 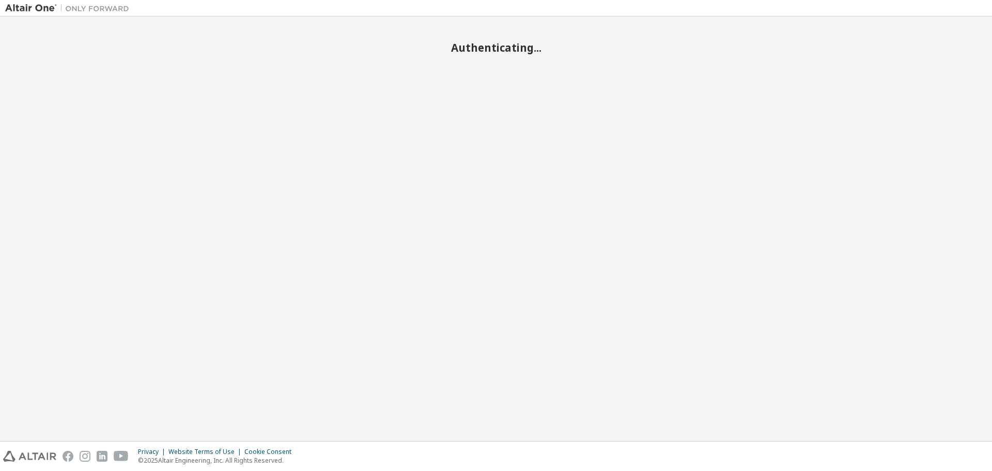 I want to click on img: instagram.svg, so click(x=85, y=456).